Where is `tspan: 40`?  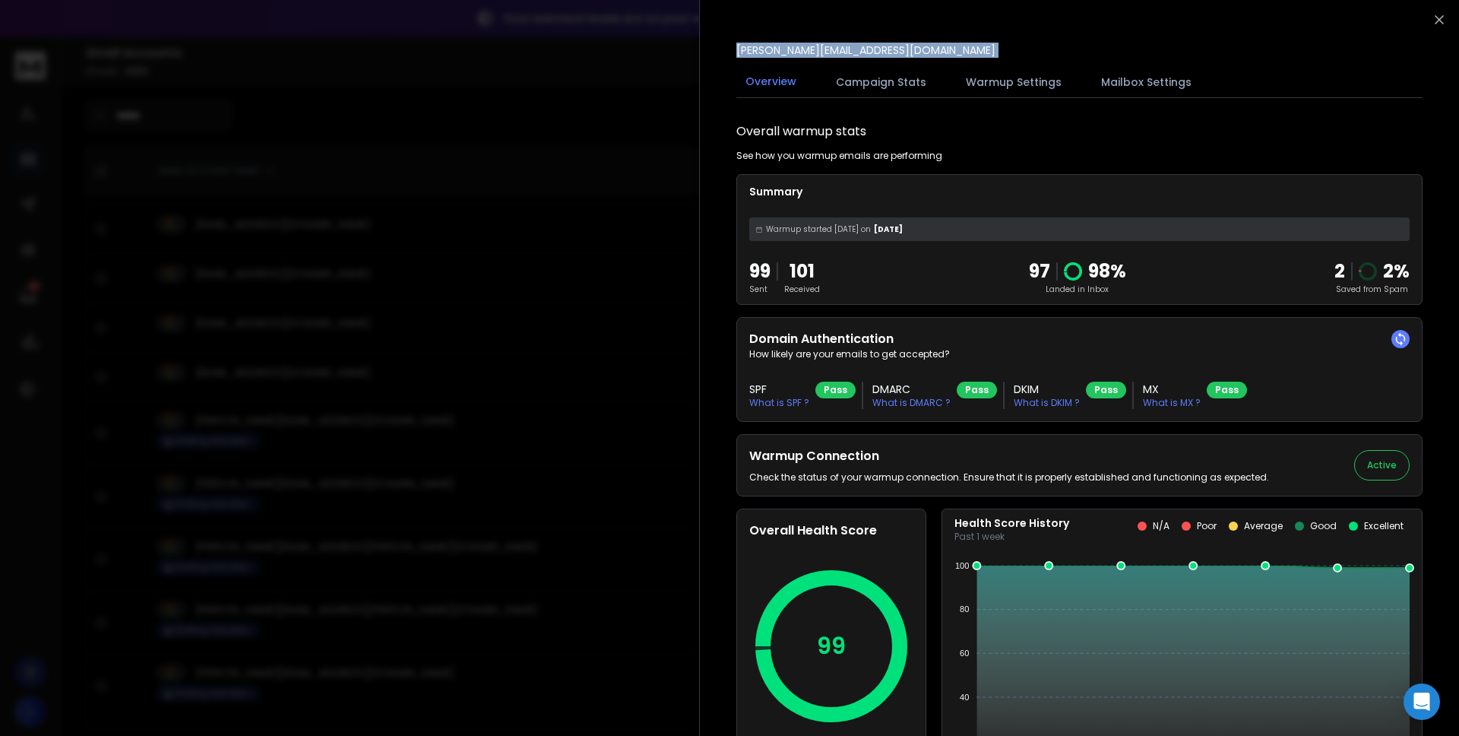
tspan: 40 is located at coordinates (965, 697).